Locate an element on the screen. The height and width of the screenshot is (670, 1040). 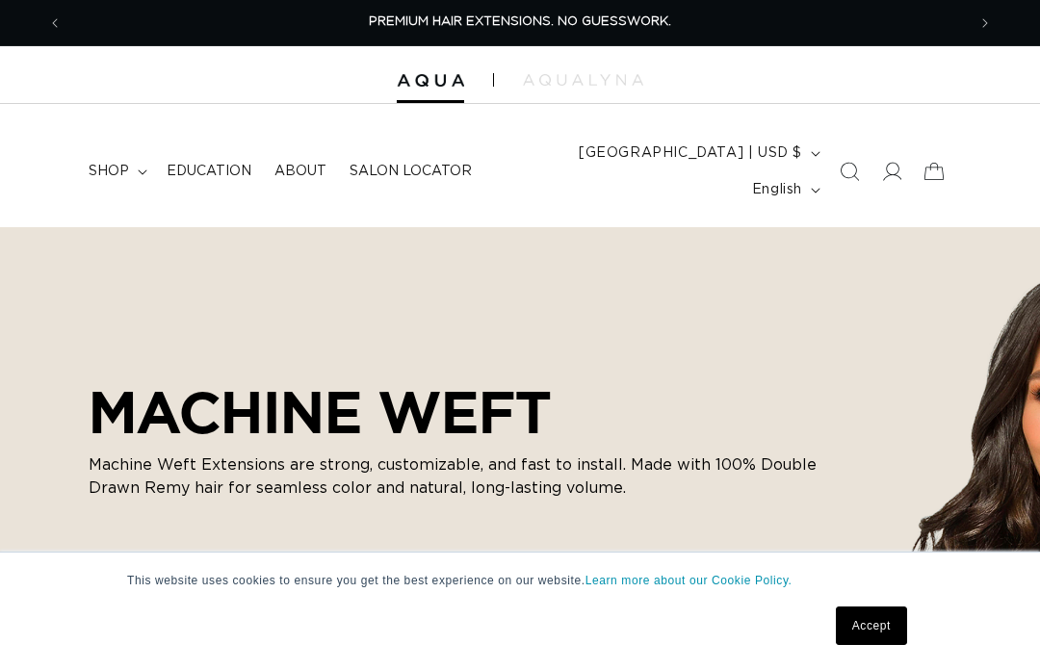
p: Machine Weft Extensions are strong, customizable, and fast to install. Made with 100% Double Draw... is located at coordinates (454, 476).